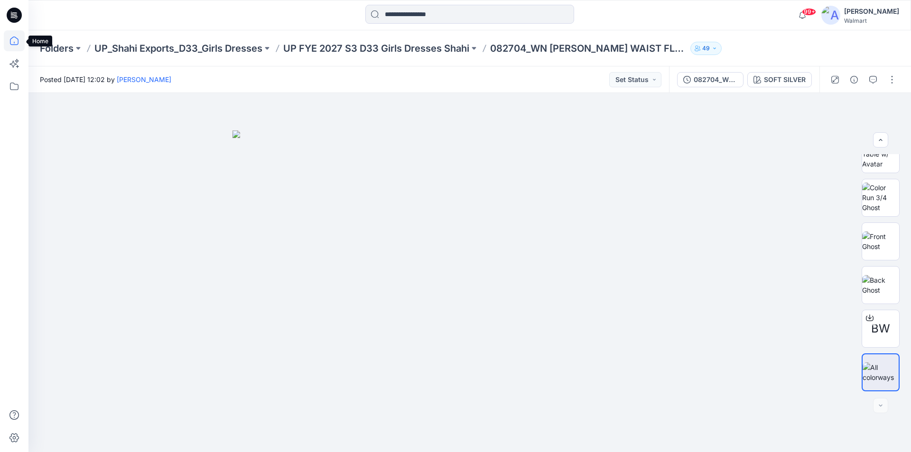 The width and height of the screenshot is (911, 452). What do you see at coordinates (881, 241) in the screenshot?
I see `img: Front Ghost` at bounding box center [881, 241].